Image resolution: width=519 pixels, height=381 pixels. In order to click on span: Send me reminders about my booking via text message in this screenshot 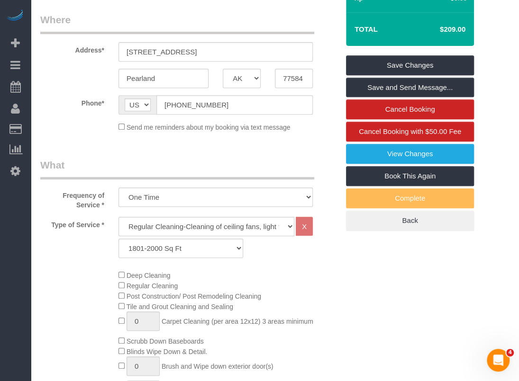, I will do `click(208, 127)`.